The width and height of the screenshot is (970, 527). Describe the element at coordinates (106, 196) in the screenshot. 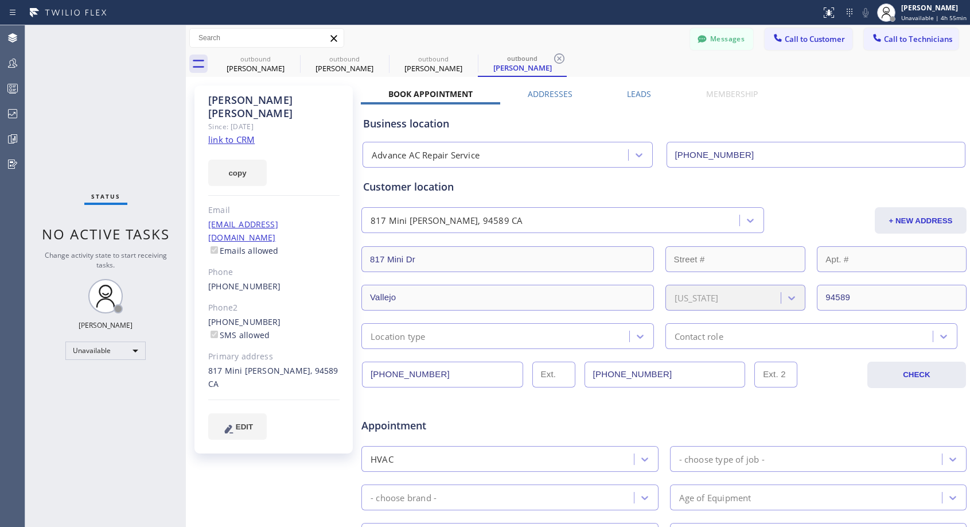

I see `span: Status` at that location.